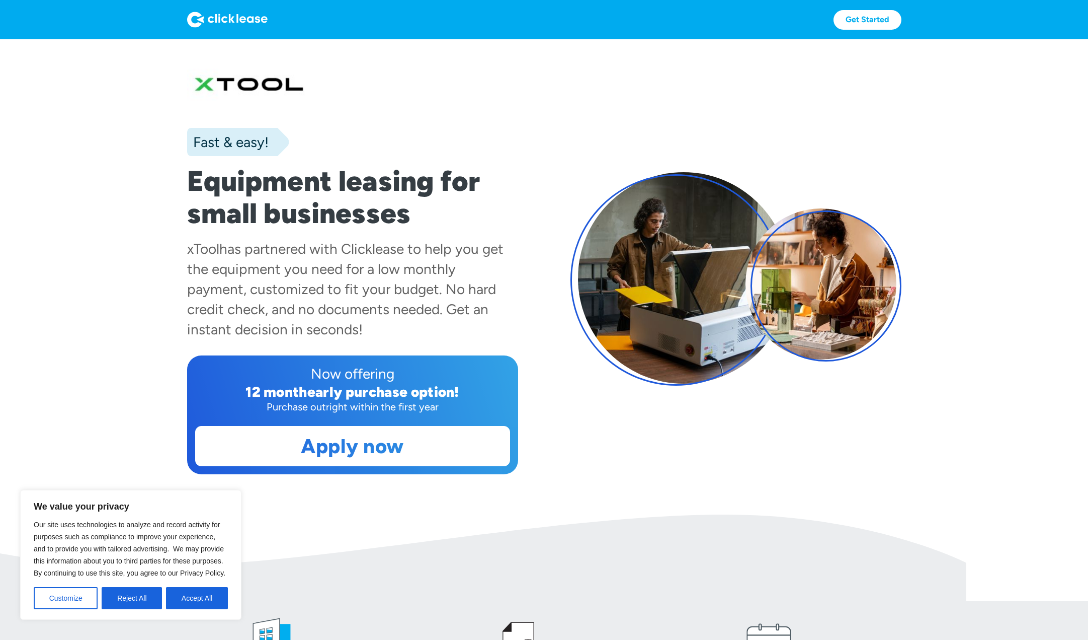 This screenshot has width=1088, height=640. I want to click on a: Apply now, so click(353, 446).